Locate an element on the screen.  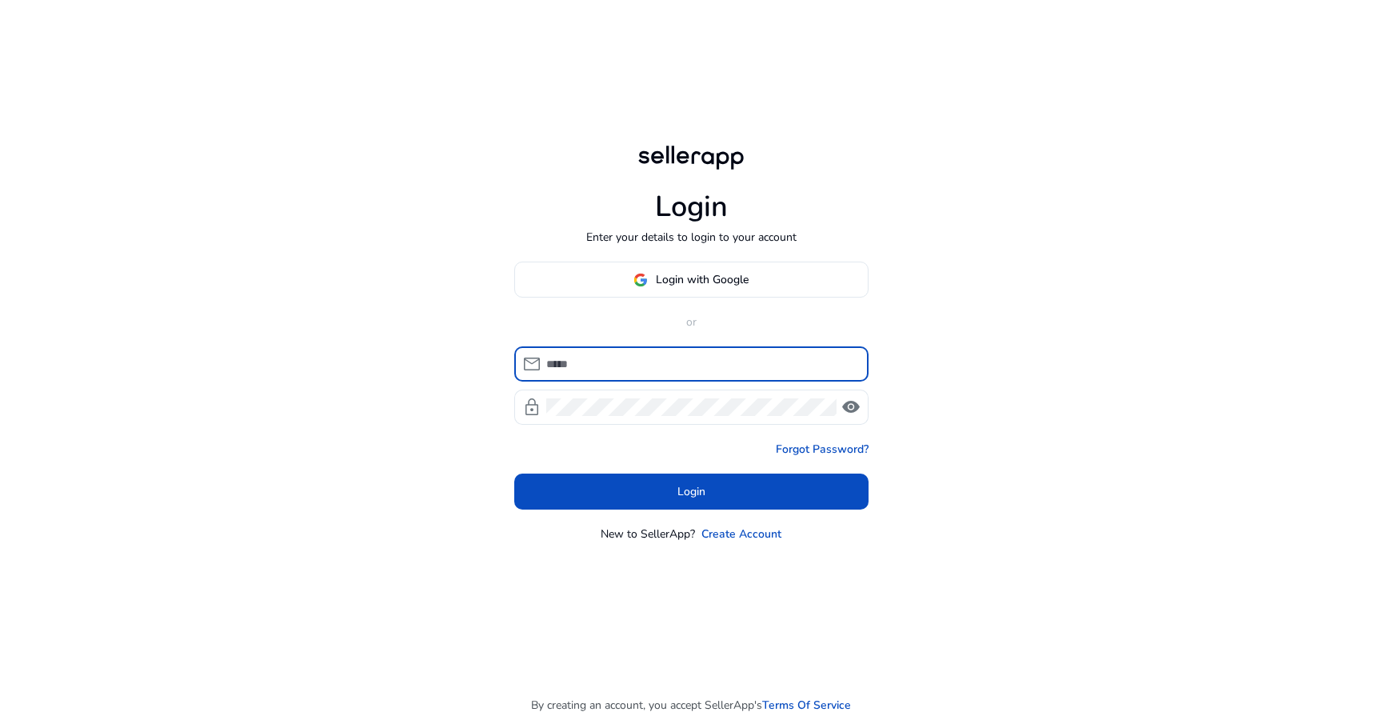
a: Forgot Password? is located at coordinates (822, 449).